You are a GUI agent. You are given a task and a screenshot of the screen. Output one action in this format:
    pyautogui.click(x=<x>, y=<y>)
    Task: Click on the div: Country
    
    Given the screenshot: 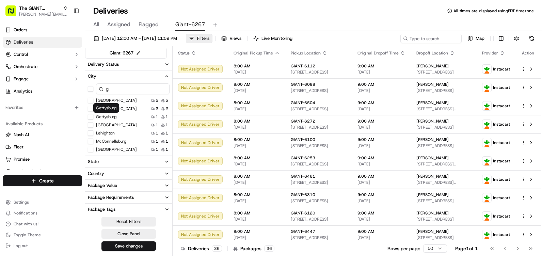 What is the action you would take?
    pyautogui.click(x=96, y=174)
    